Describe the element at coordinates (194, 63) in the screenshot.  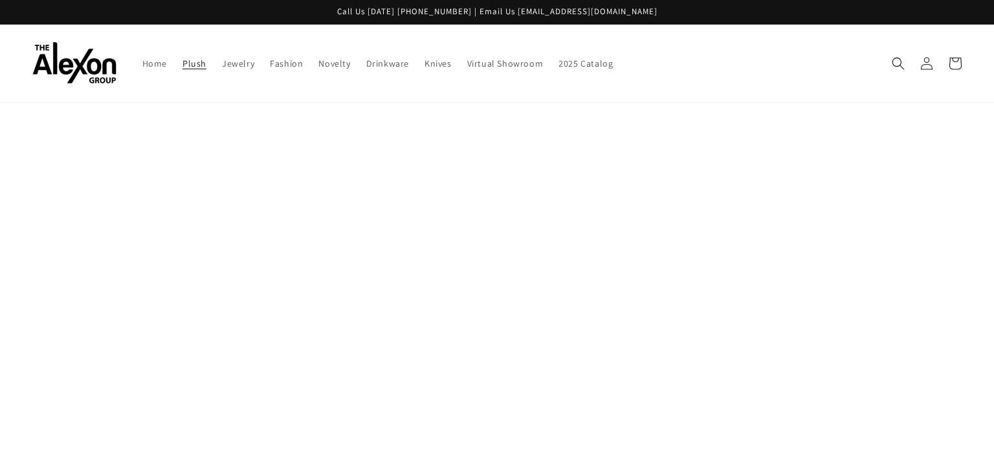
I see `a: Plush` at that location.